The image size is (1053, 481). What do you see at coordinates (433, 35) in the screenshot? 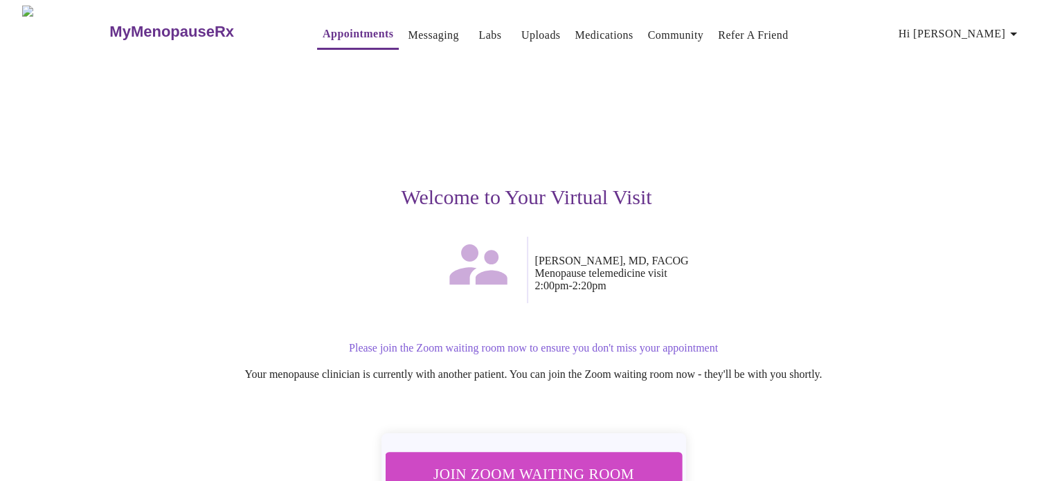
I see `button: Messaging` at bounding box center [433, 35].